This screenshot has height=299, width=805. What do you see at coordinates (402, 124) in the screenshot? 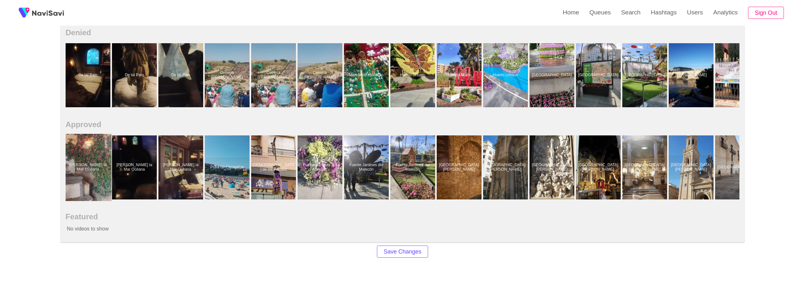
I see `h2: Approved` at bounding box center [402, 124].